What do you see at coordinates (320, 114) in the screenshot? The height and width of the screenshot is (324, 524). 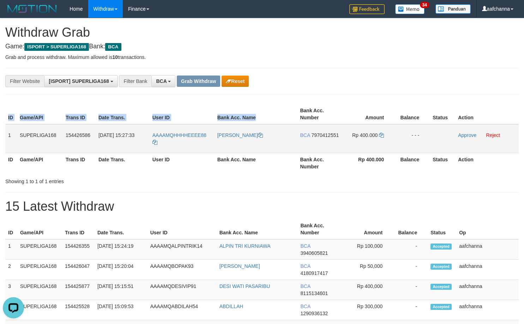 I see `th: Bank Acc. Number` at bounding box center [320, 114].